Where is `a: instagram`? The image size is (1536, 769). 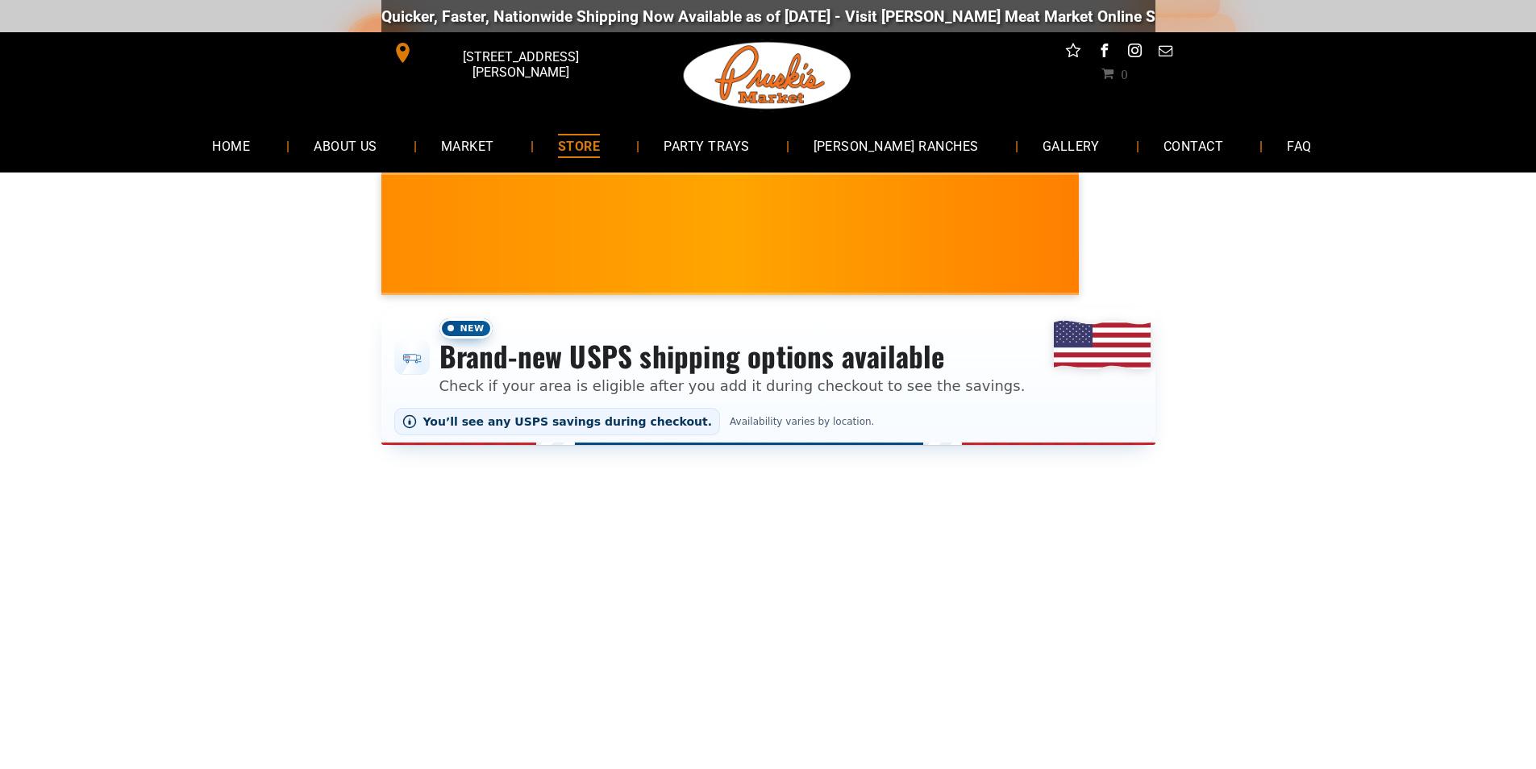 a: instagram is located at coordinates (1134, 52).